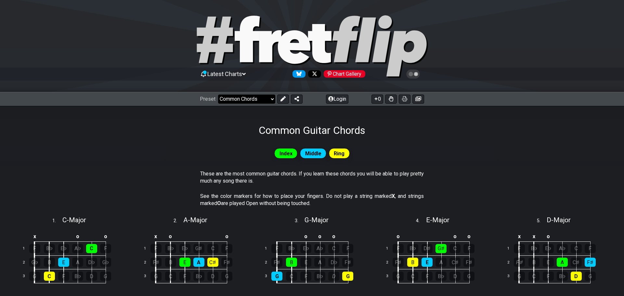  What do you see at coordinates (300, 221) in the screenshot?
I see `span: 3 .` at bounding box center [300, 221].